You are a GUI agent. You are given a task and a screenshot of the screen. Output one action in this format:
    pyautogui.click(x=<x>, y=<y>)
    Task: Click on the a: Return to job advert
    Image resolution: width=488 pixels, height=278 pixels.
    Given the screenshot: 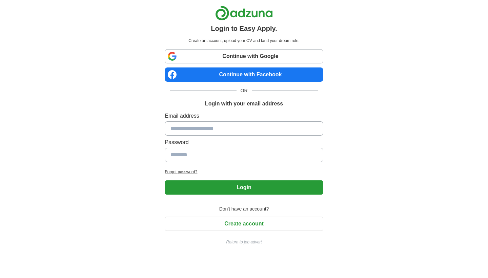 What is the action you would take?
    pyautogui.click(x=244, y=242)
    